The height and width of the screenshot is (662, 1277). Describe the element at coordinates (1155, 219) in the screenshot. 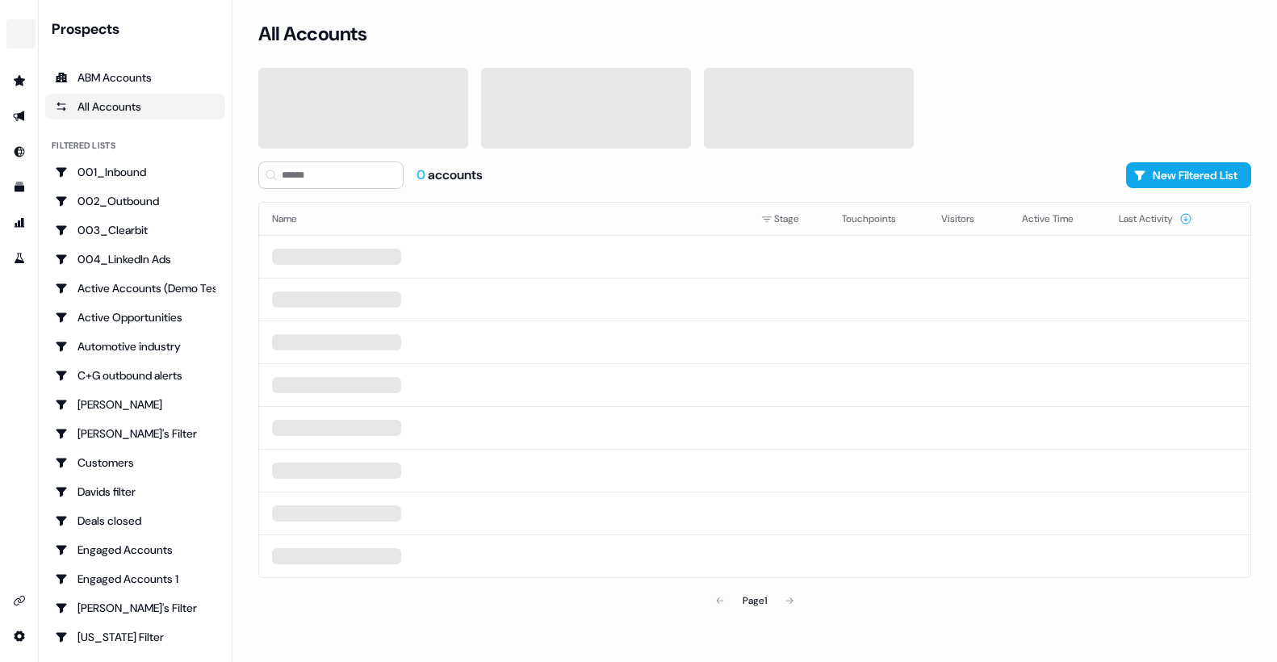

I see `button: Last Activity` at that location.